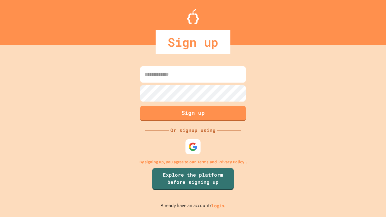 This screenshot has width=386, height=217. What do you see at coordinates (203, 162) in the screenshot?
I see `a: Terms` at bounding box center [203, 162].